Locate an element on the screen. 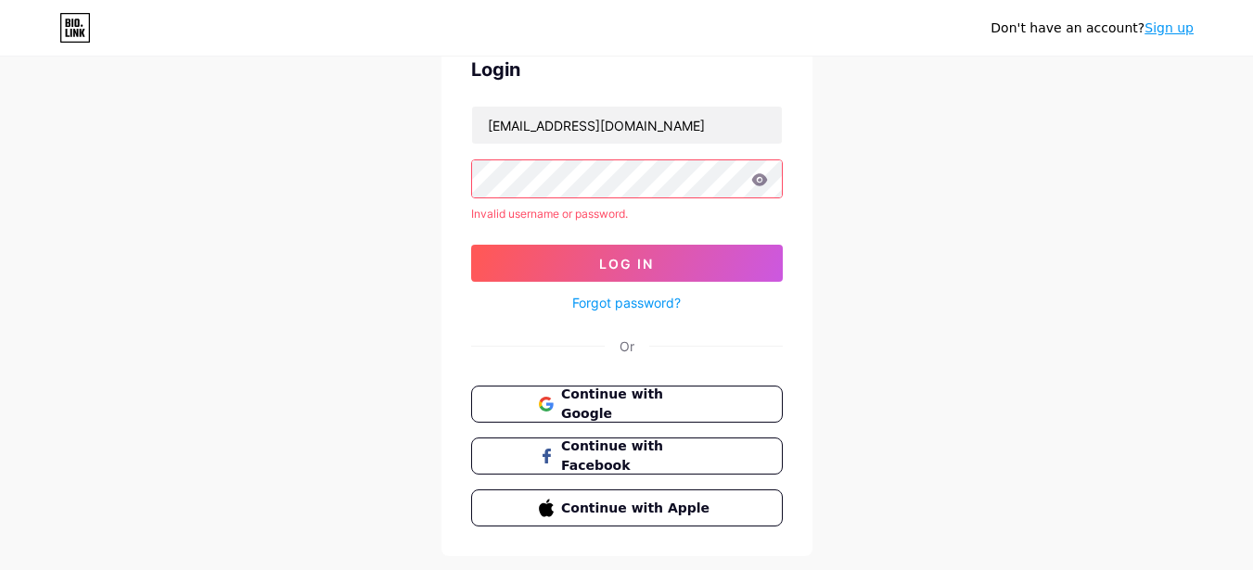 The image size is (1253, 570). span: Continue with Google is located at coordinates (637, 404).